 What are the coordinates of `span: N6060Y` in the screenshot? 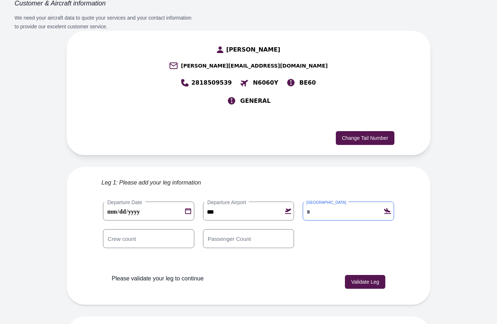 It's located at (265, 83).